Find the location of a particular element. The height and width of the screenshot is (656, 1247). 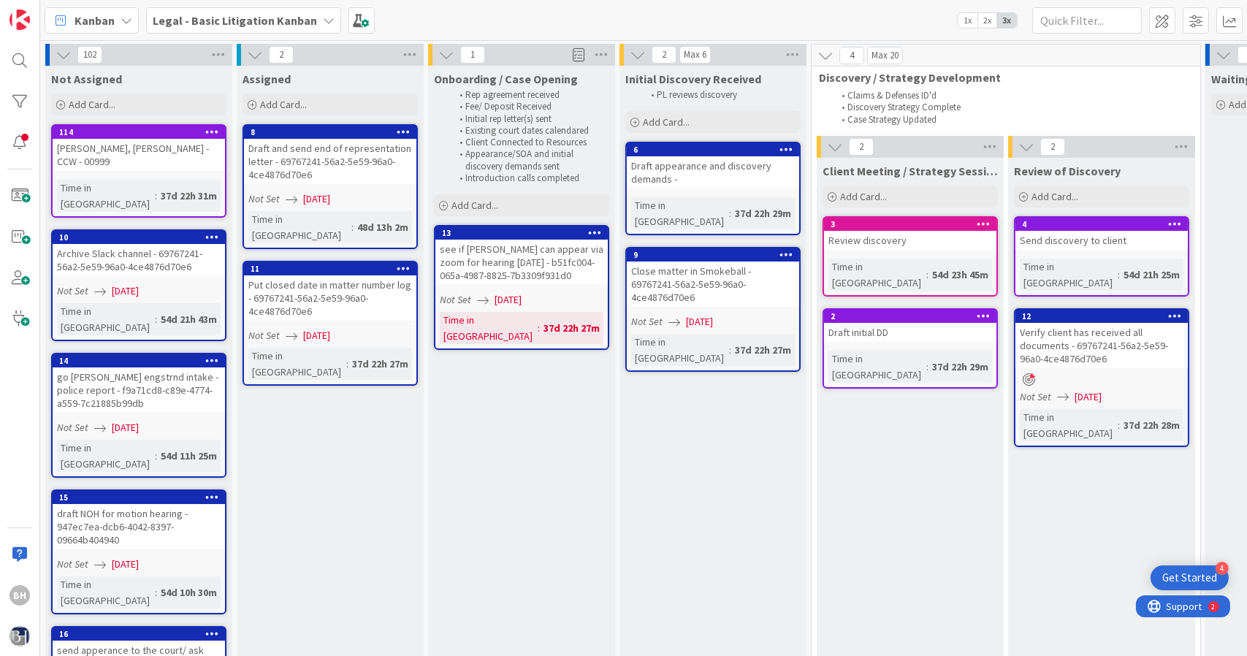

div: 10Archive Slack channel - 69767241-56a2-5e59-96a0-4ce4876d70e6 is located at coordinates (139, 253).